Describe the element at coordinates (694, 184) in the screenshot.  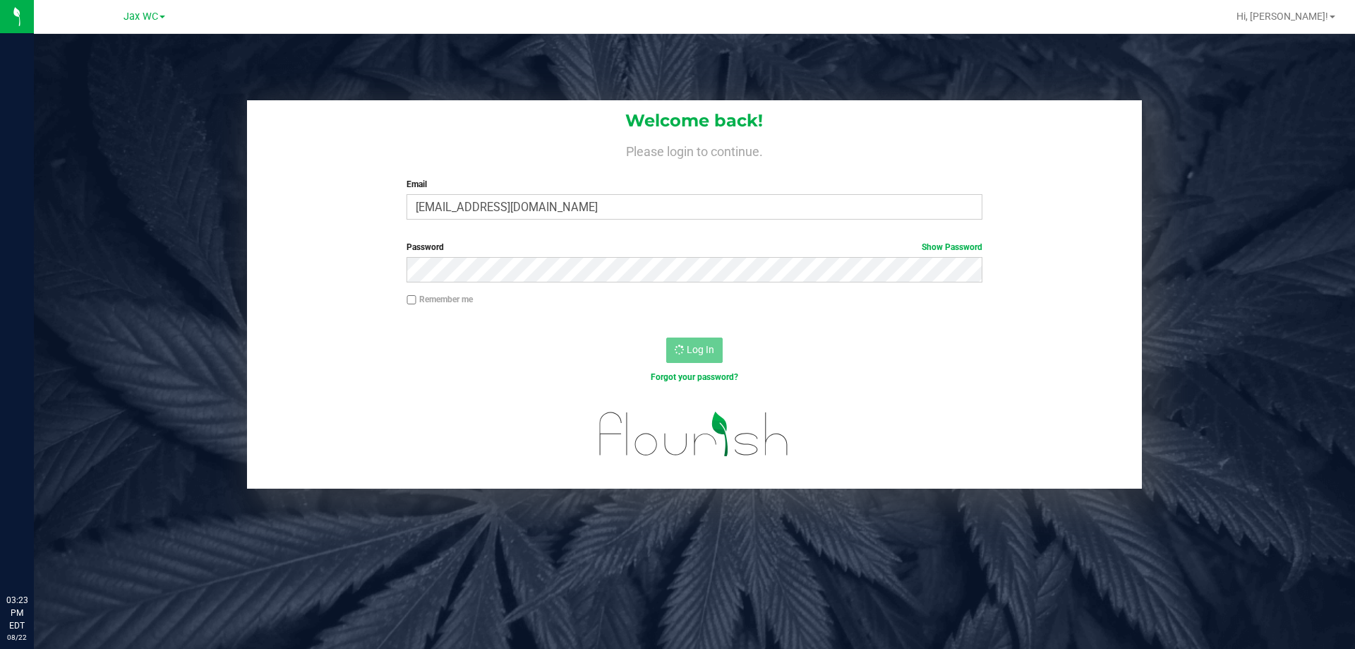
I see `label: Email` at that location.